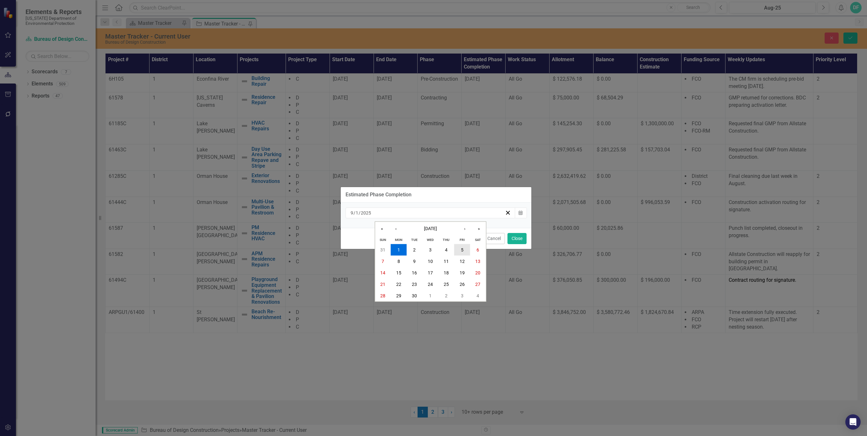 The width and height of the screenshot is (867, 436). Describe the element at coordinates (478, 261) in the screenshot. I see `button: September 13, 2025` at that location.